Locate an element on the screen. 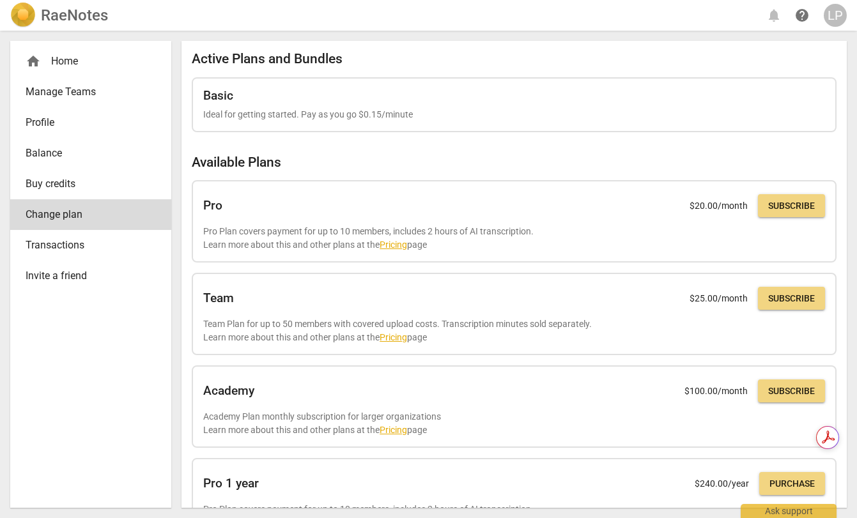 This screenshot has height=518, width=857. h2: Available Plans is located at coordinates (514, 162).